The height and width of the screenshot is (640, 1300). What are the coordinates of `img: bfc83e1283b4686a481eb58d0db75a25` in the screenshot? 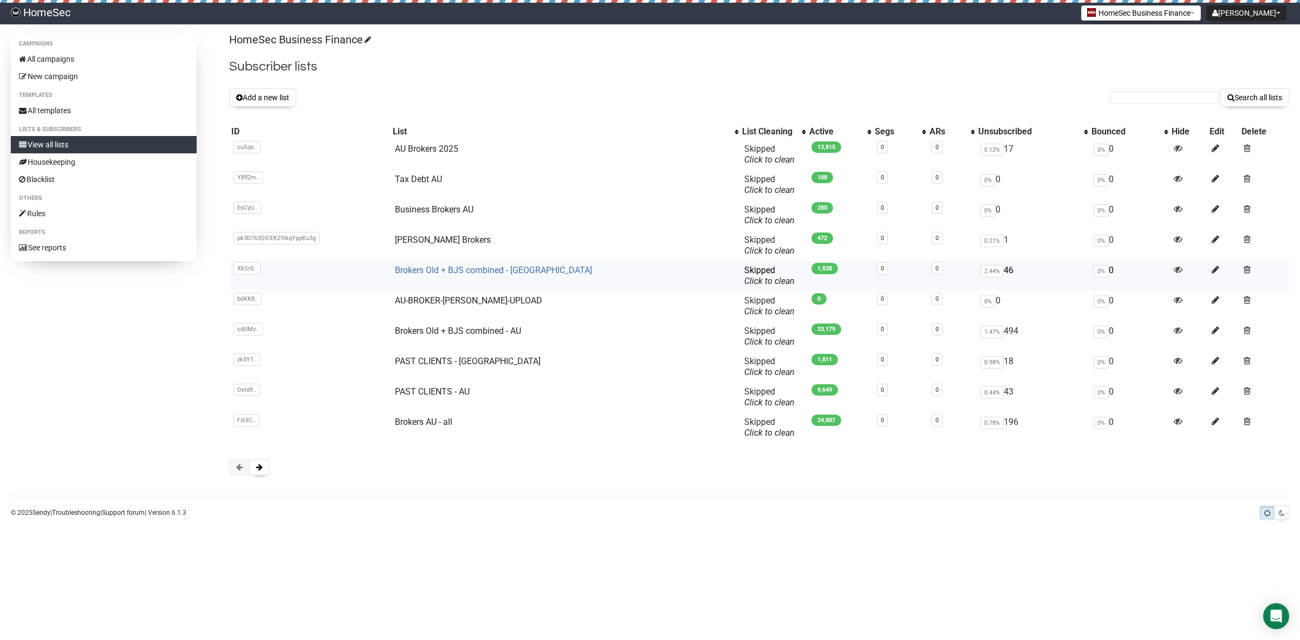 It's located at (16, 12).